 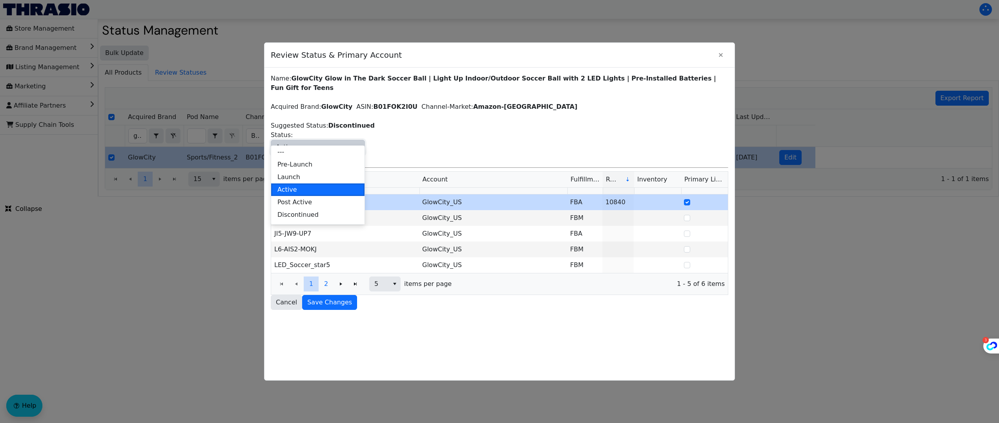 What do you see at coordinates (298, 215) in the screenshot?
I see `span: Discontinued` at bounding box center [298, 215].